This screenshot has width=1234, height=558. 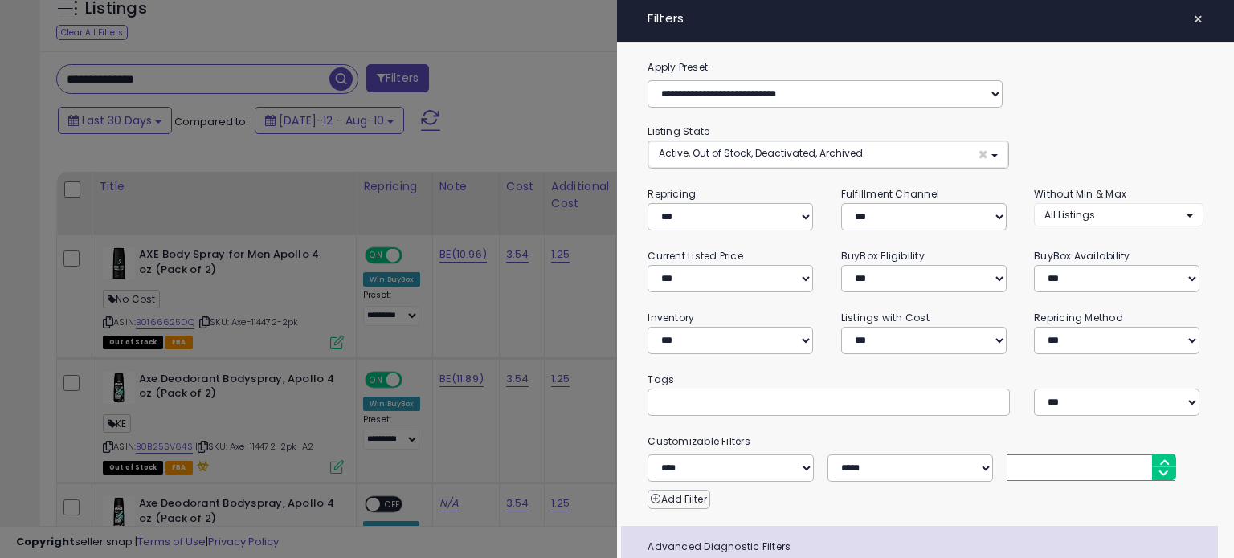 What do you see at coordinates (672, 194) in the screenshot?
I see `small: Repricing` at bounding box center [672, 194].